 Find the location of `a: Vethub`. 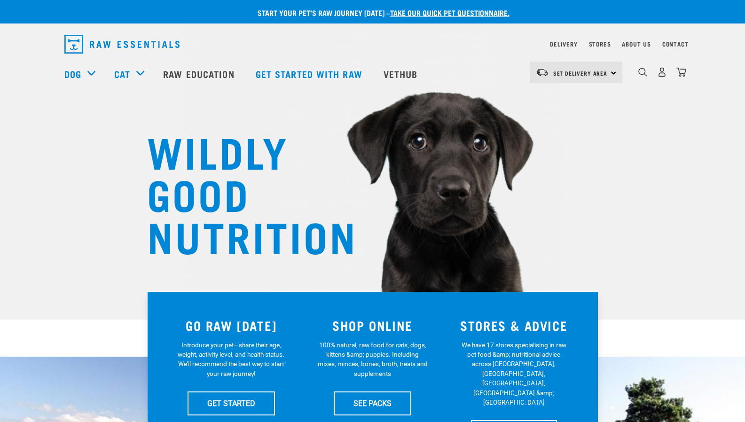

a: Vethub is located at coordinates (402, 74).